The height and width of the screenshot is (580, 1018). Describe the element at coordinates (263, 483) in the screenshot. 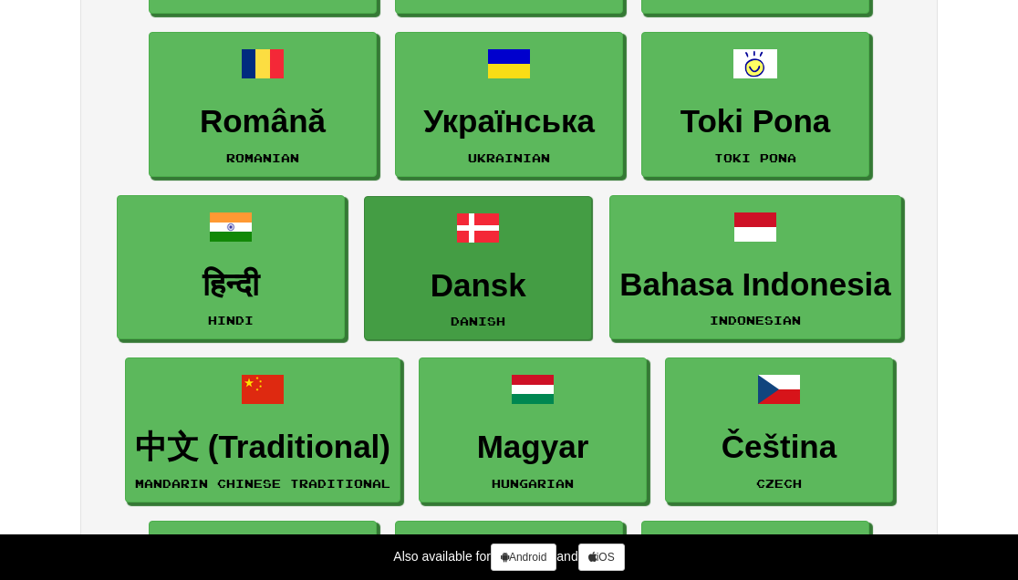

I see `small: Mandarin Chinese Traditional` at that location.